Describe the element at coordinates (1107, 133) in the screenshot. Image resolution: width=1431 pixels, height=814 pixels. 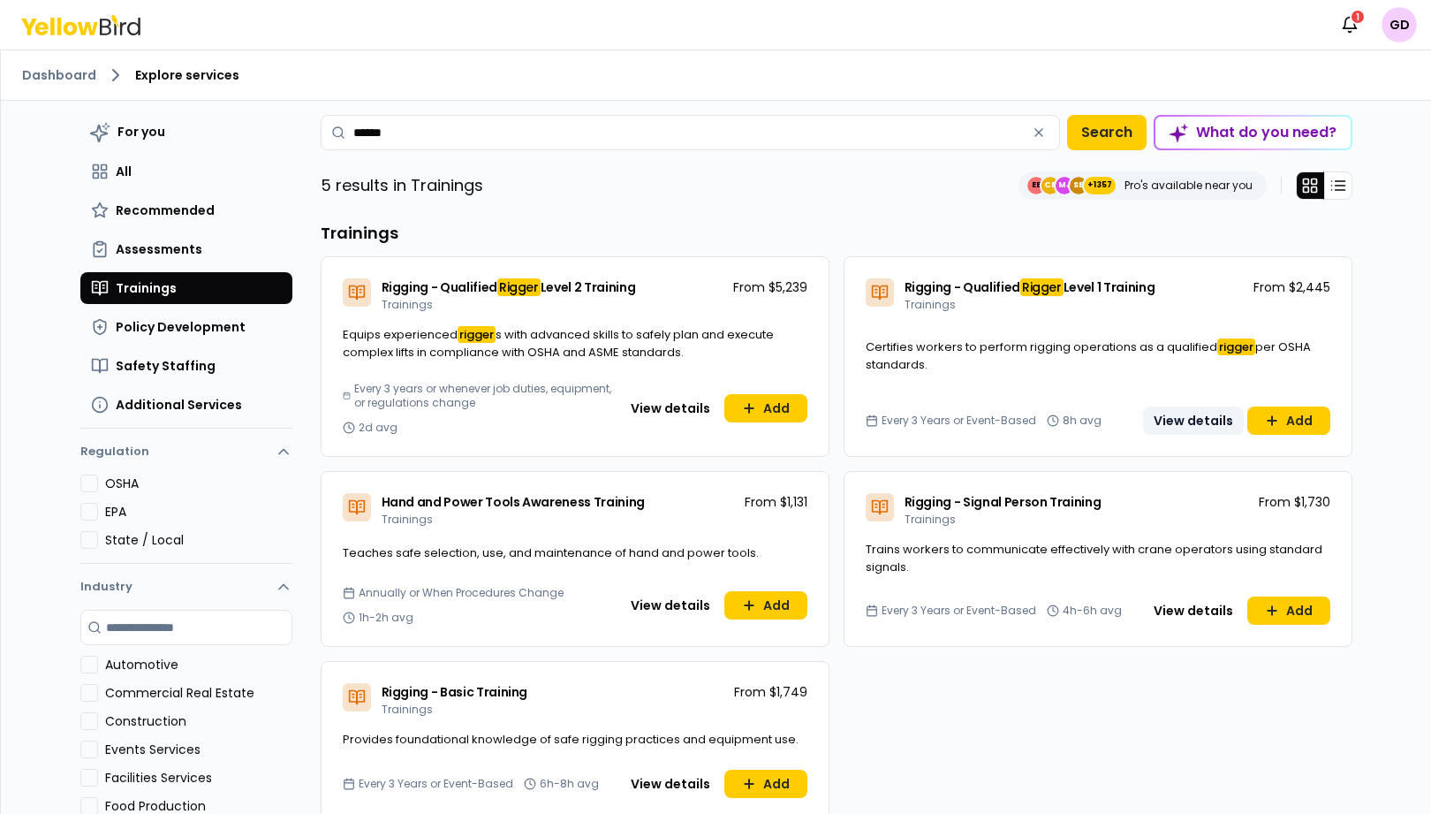
I see `button: Search` at that location.